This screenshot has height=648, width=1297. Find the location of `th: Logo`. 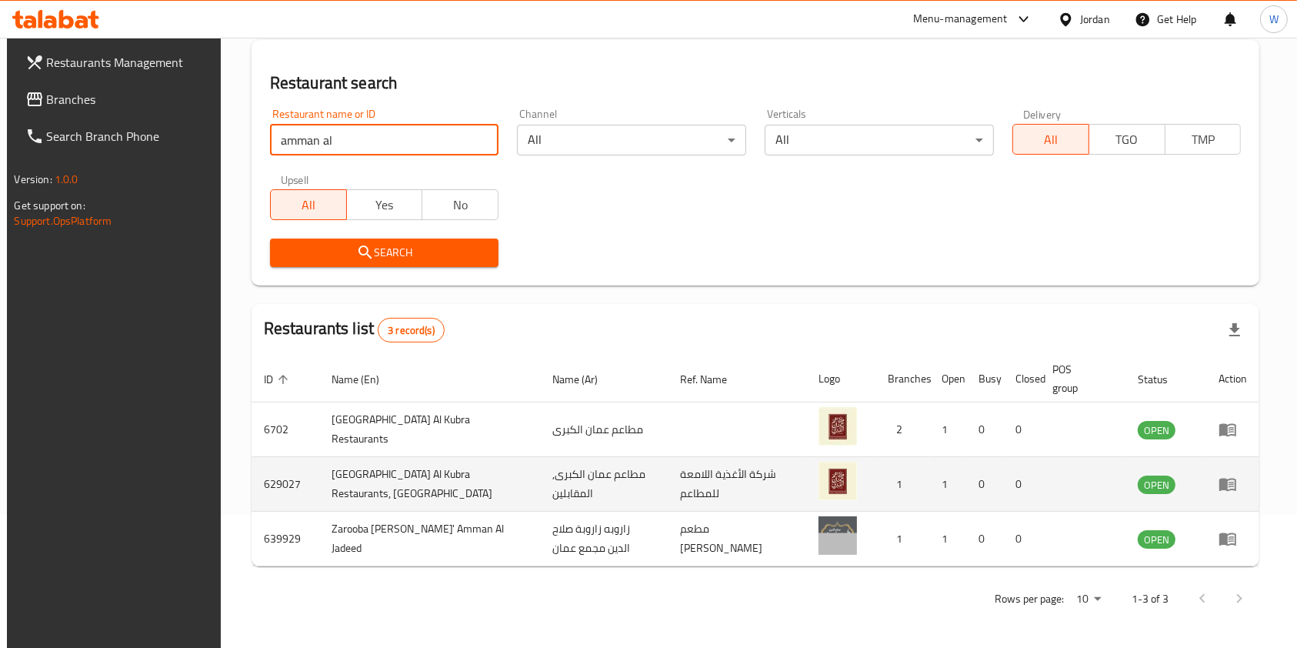

th: Logo is located at coordinates (841, 379).